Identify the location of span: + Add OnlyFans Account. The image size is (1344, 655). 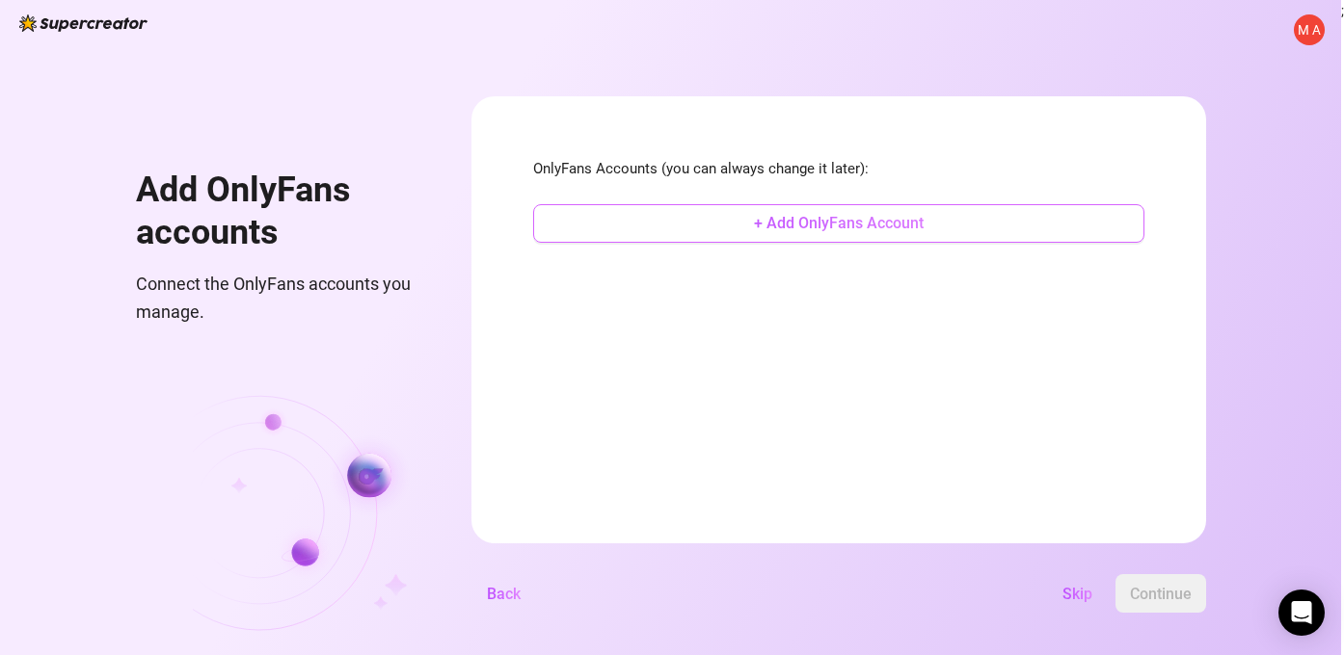
(839, 223).